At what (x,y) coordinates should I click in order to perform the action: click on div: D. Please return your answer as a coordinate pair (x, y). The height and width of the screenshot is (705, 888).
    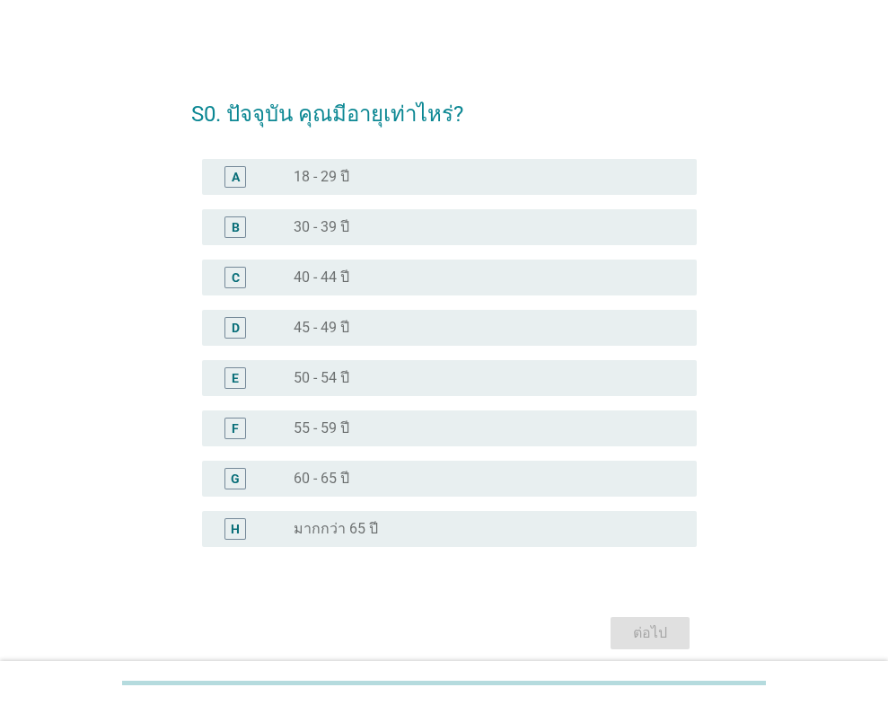
    Looking at the image, I should click on (235, 327).